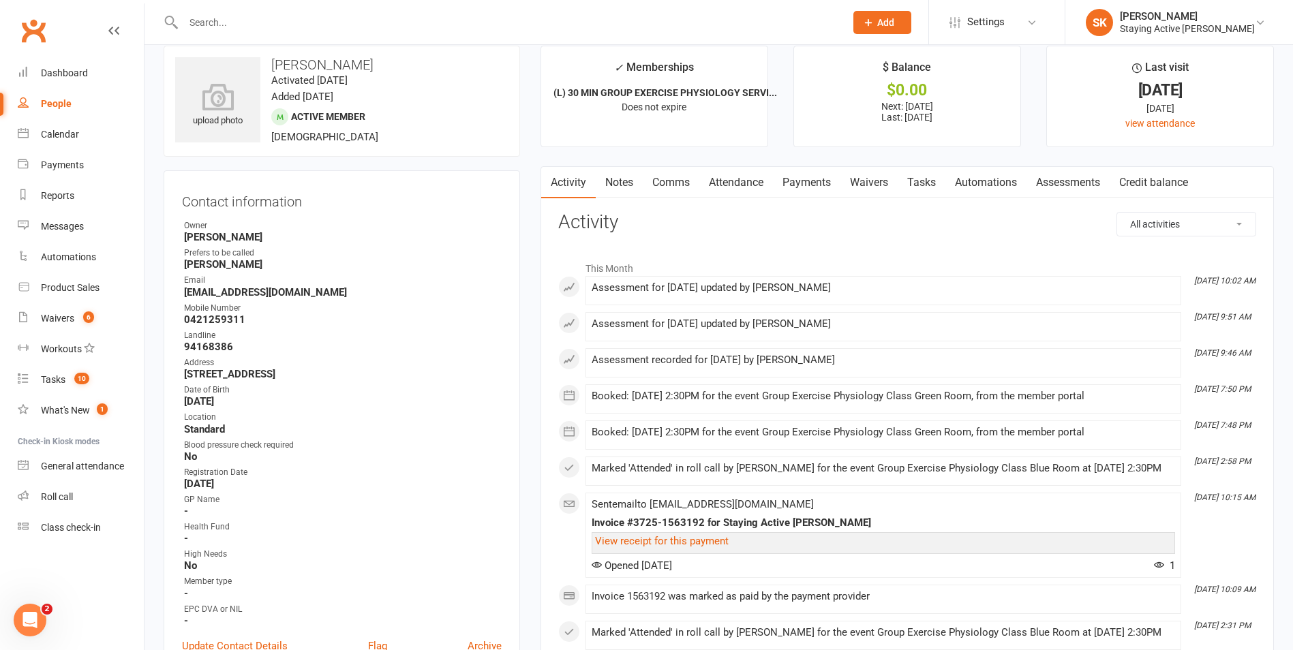 This screenshot has width=1293, height=650. Describe the element at coordinates (343, 472) in the screenshot. I see `div: Registration Date` at that location.